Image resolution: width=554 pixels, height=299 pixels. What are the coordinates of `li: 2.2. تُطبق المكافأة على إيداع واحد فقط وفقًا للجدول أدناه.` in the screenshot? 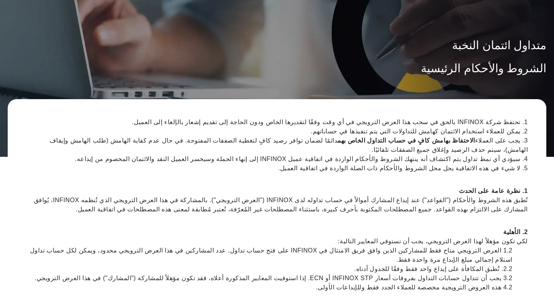 It's located at (269, 269).